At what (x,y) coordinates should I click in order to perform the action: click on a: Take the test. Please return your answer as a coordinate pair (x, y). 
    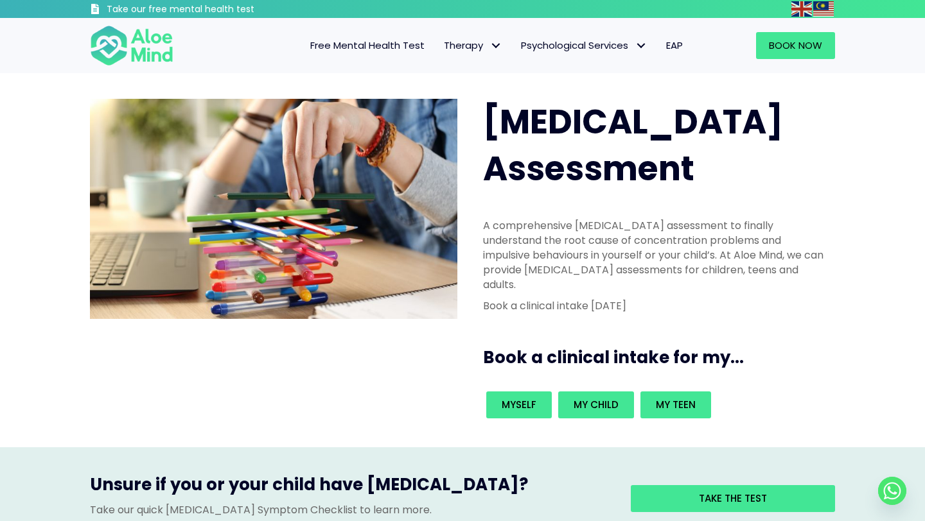
    Looking at the image, I should click on (733, 499).